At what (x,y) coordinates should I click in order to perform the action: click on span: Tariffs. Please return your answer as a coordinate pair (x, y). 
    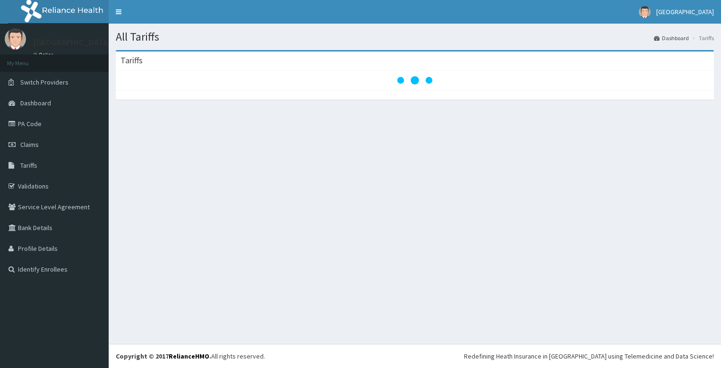
    Looking at the image, I should click on (29, 165).